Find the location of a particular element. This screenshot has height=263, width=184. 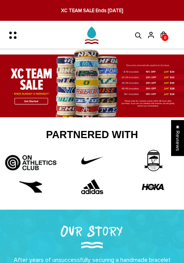

img: Adidas.png is located at coordinates (92, 187).